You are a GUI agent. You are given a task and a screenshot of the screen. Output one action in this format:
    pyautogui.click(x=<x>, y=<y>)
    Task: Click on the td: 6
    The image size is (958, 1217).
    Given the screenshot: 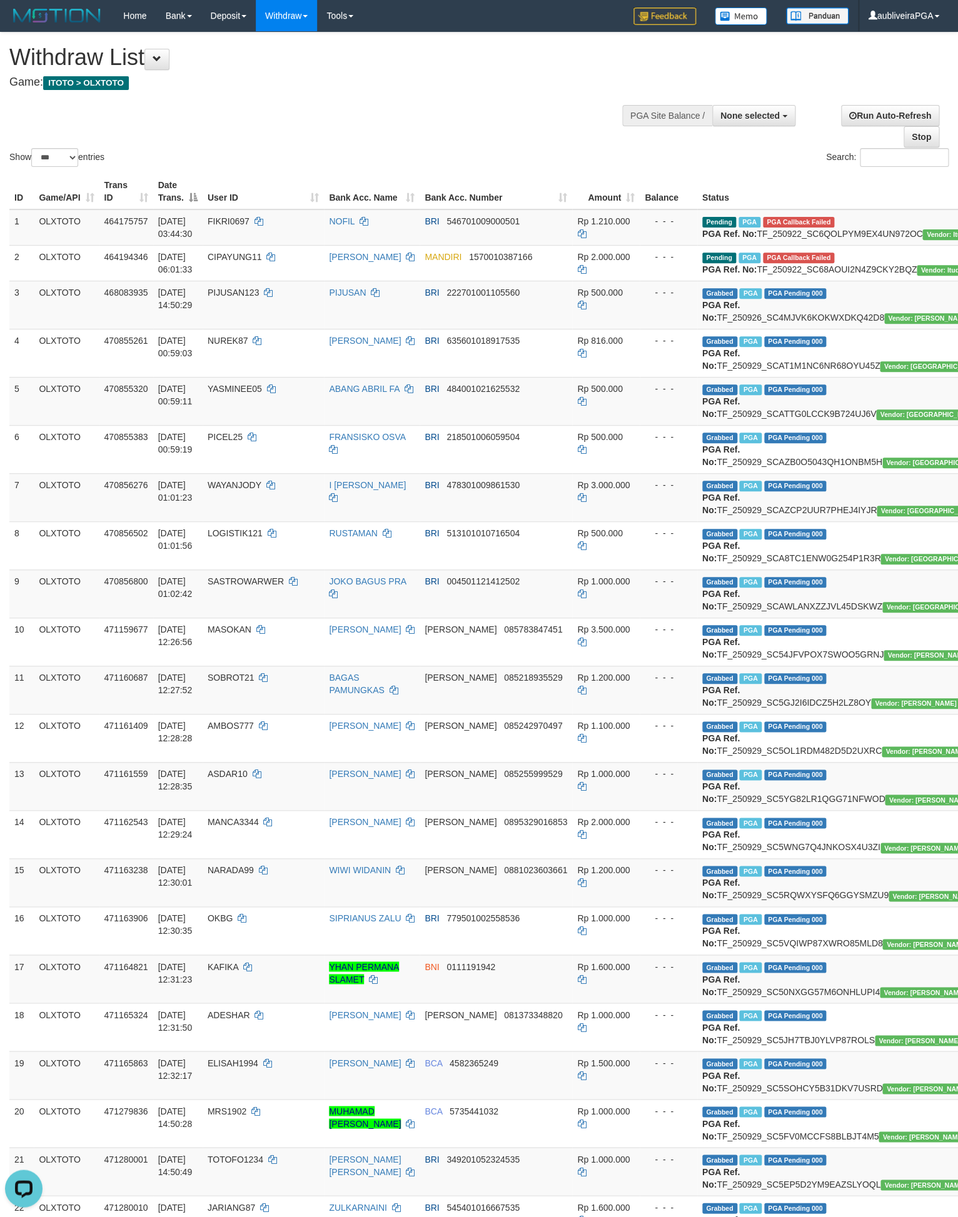 What is the action you would take?
    pyautogui.click(x=21, y=449)
    